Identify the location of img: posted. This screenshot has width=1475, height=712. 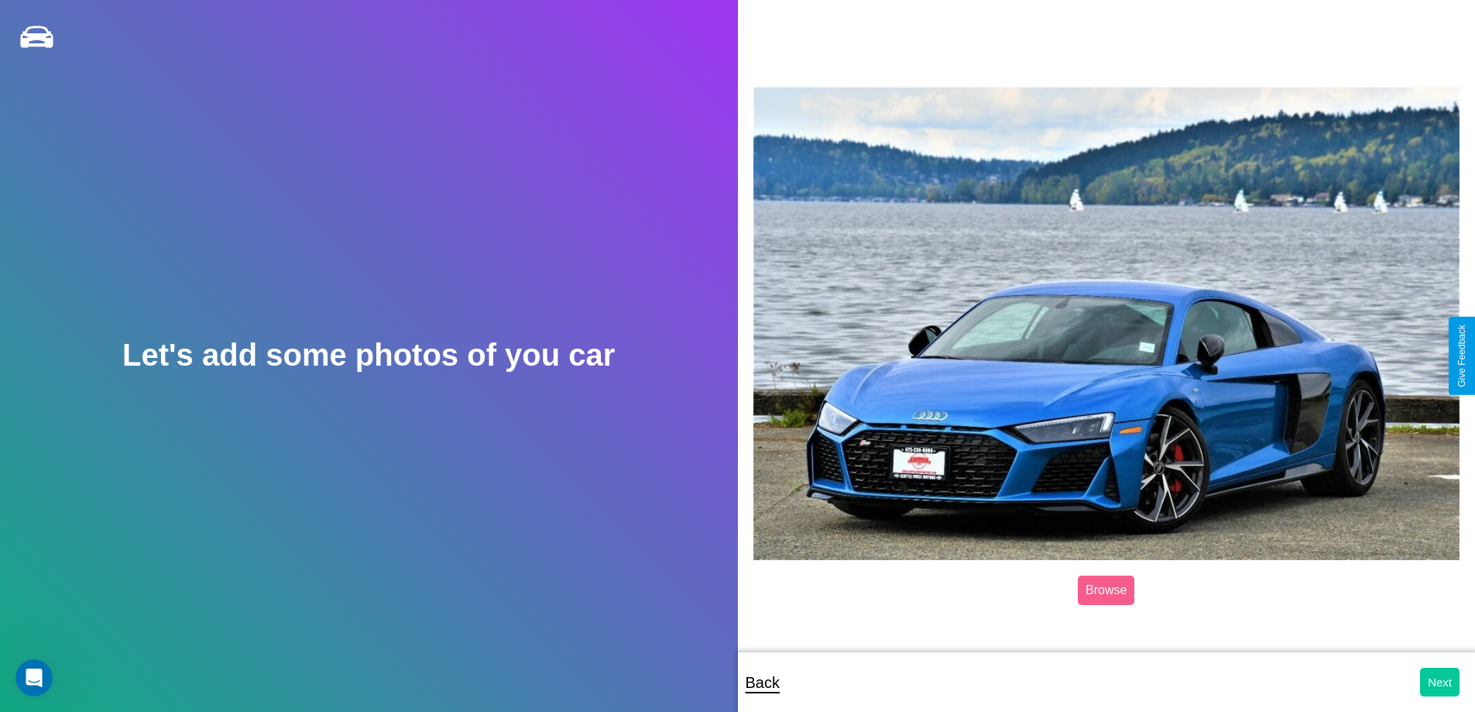
(1106, 324).